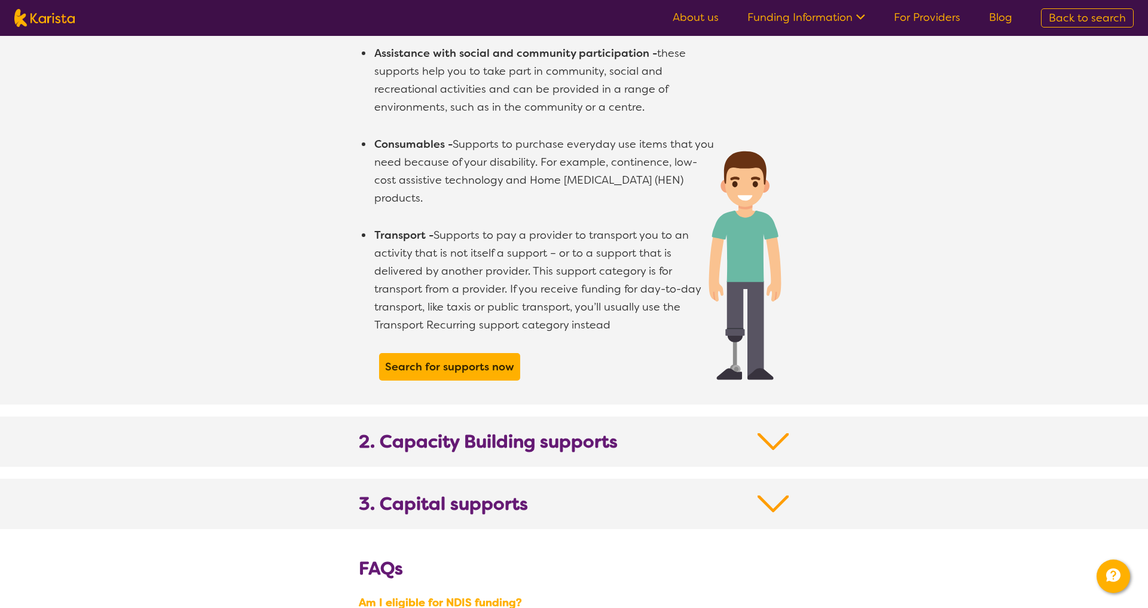 The image size is (1148, 608). What do you see at coordinates (381, 568) in the screenshot?
I see `b: FAQs` at bounding box center [381, 568].